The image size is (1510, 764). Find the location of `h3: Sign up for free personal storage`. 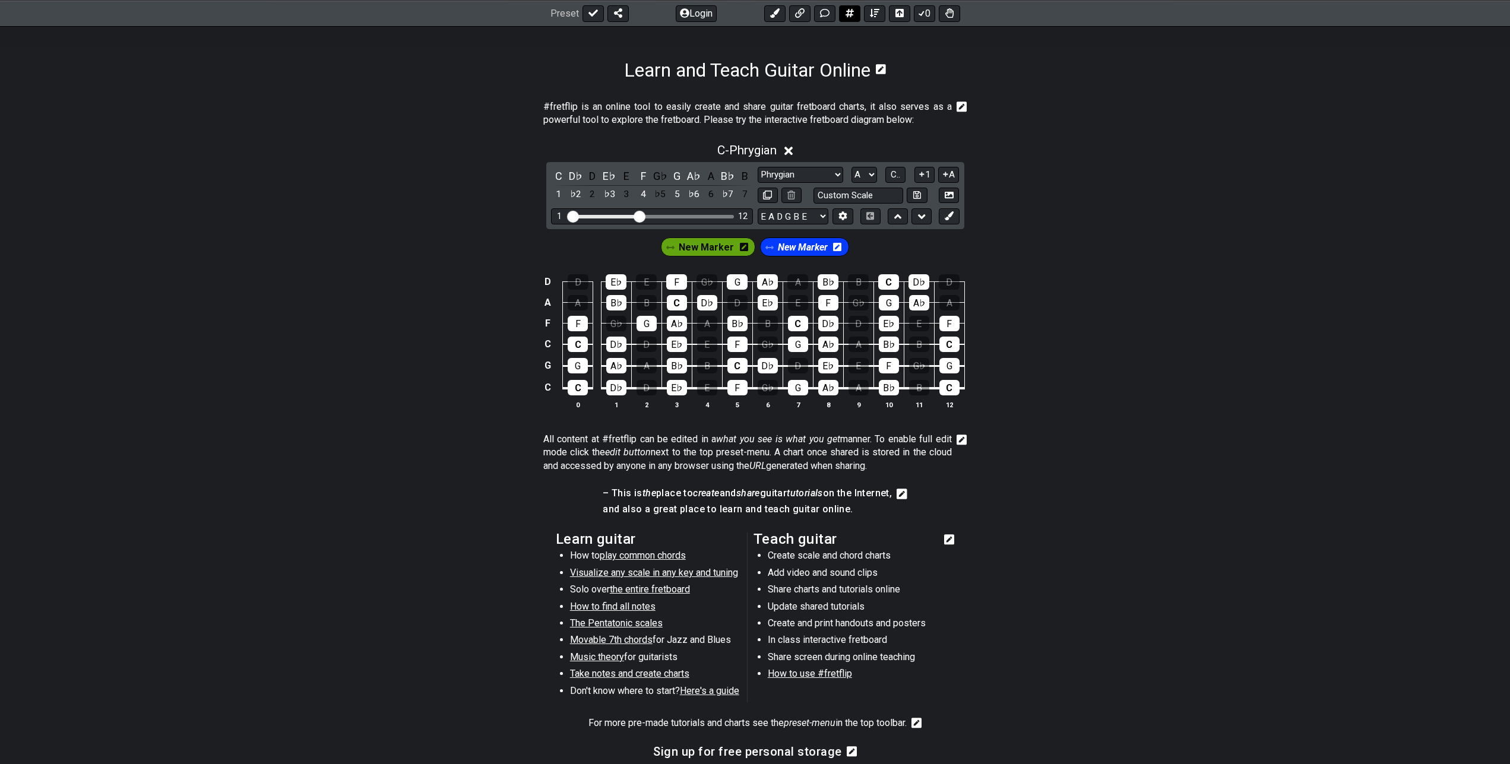

h3: Sign up for free personal storage is located at coordinates (747, 752).